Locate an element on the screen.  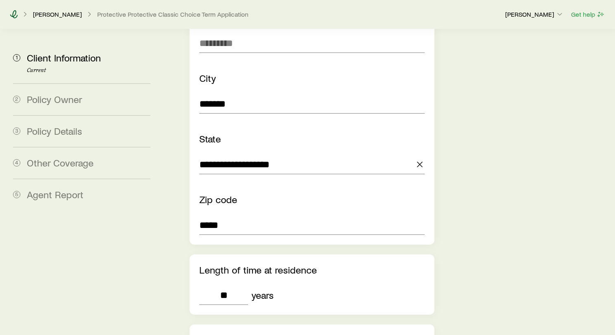
span: Policy Owner is located at coordinates (54, 99).